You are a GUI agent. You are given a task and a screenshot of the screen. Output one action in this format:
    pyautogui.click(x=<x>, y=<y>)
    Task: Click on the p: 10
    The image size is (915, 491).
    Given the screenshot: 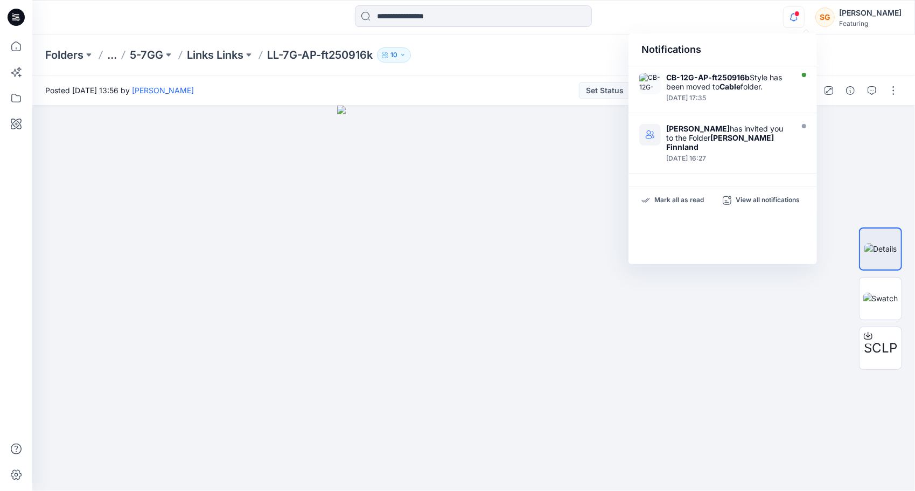 What is the action you would take?
    pyautogui.click(x=394, y=55)
    